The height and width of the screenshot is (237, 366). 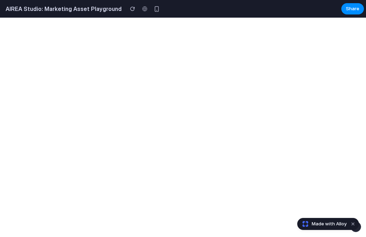 What do you see at coordinates (322, 224) in the screenshot?
I see `a: Made with Alloy` at bounding box center [322, 224].